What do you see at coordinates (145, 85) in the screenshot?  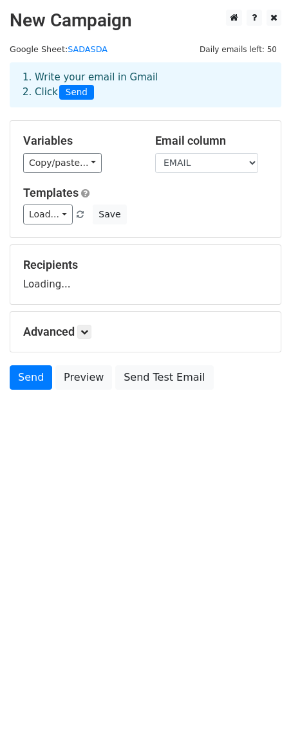 I see `div: 1. Write your email in Gmail 2. Click` at bounding box center [145, 85].